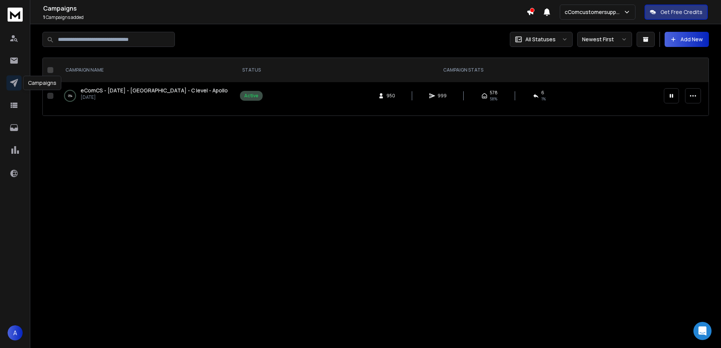 The image size is (721, 348). Describe the element at coordinates (44, 17) in the screenshot. I see `span: 1` at that location.